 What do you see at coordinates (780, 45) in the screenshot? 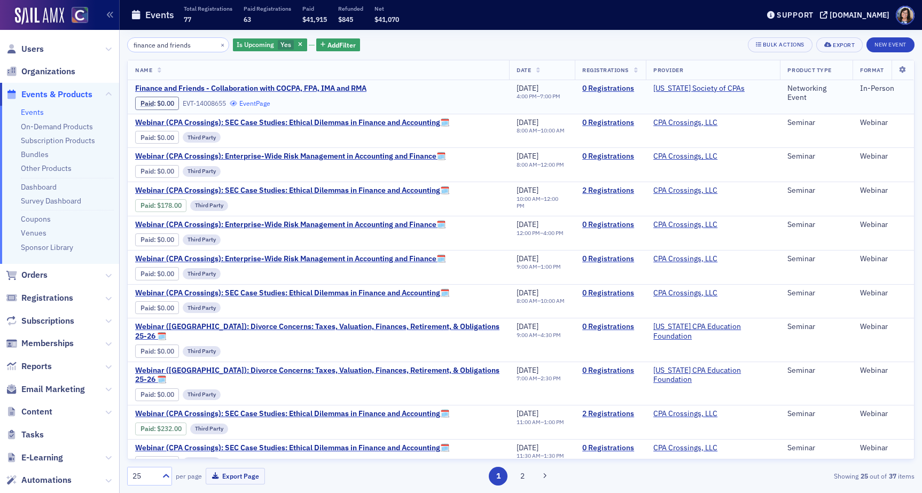
I see `button: Bulk Actions` at bounding box center [780, 45].